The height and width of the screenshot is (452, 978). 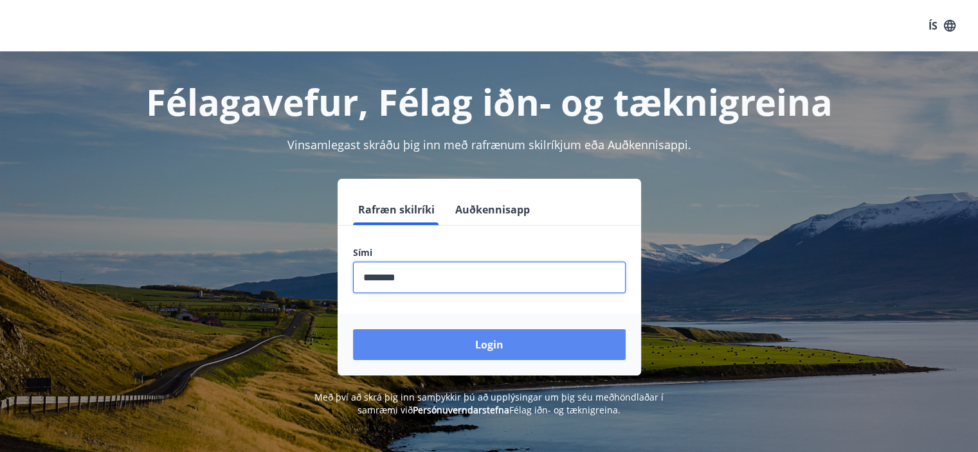 I want to click on span: Vinsamlegast skráðu þig inn með rafrænum skilríkjum eða Auðkennisappi., so click(x=489, y=145).